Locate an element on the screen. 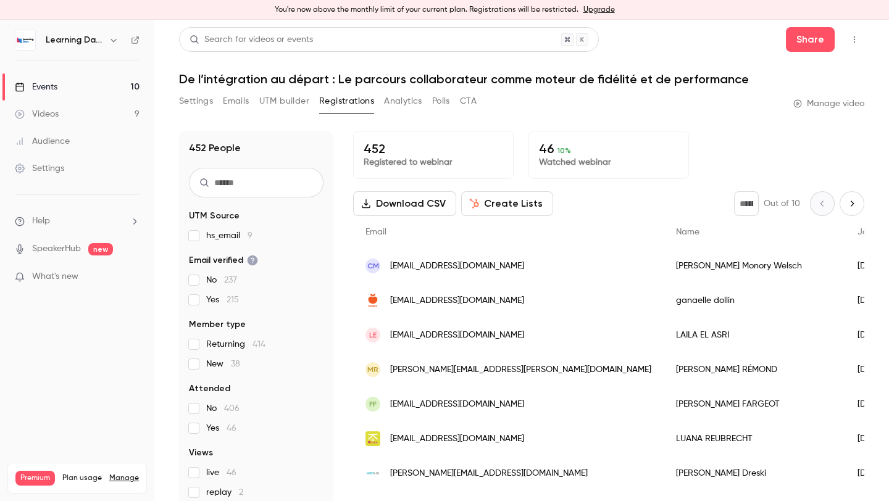  button: Polls is located at coordinates (441, 101).